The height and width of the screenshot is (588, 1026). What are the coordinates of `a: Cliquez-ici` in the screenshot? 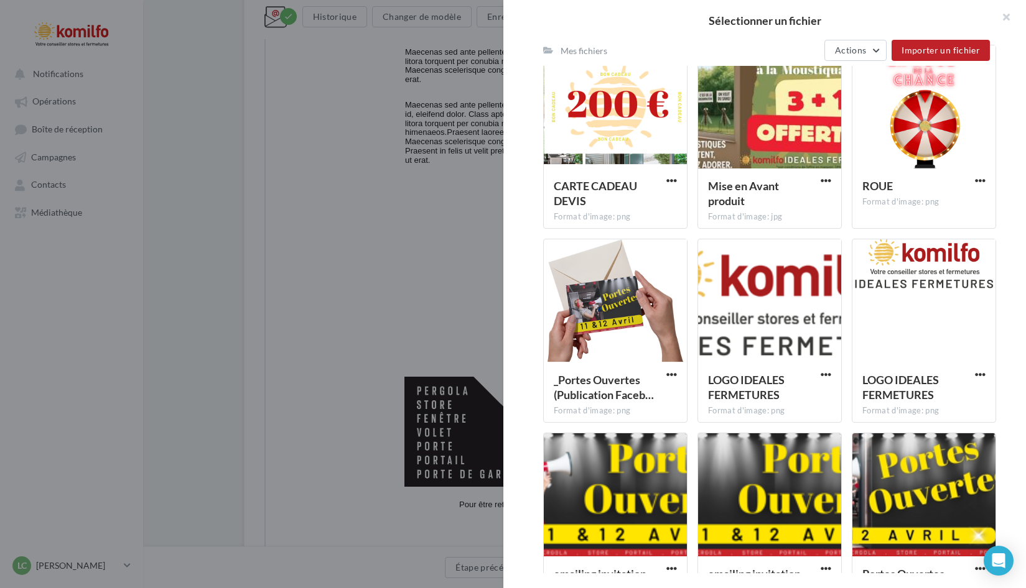 It's located at (383, 14).